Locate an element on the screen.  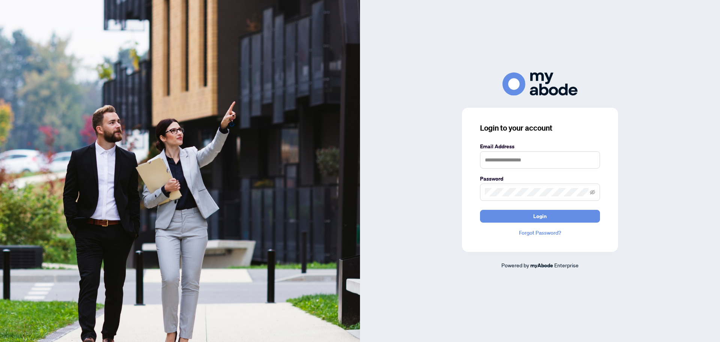
img: ma-logo is located at coordinates (540, 84).